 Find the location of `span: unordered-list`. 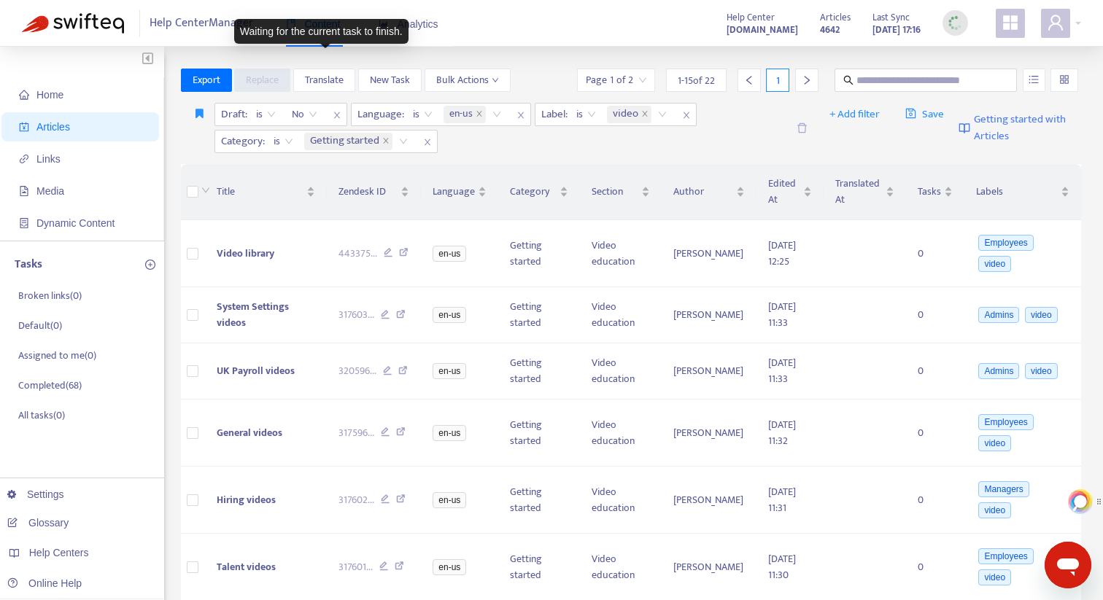

span: unordered-list is located at coordinates (1034, 80).